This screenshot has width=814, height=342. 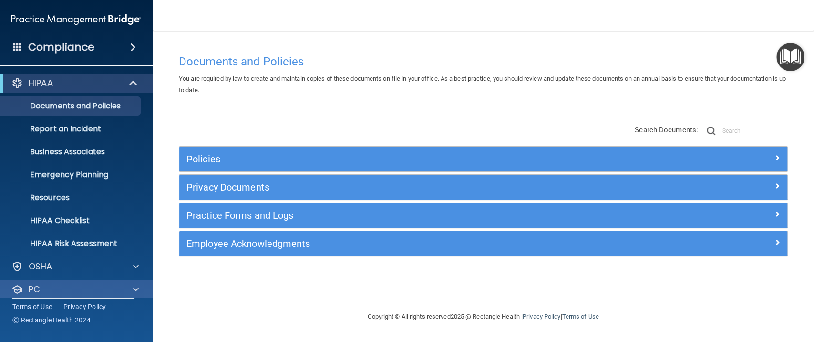 What do you see at coordinates (71, 243) in the screenshot?
I see `p: HIPAA Risk Assessment` at bounding box center [71, 243].